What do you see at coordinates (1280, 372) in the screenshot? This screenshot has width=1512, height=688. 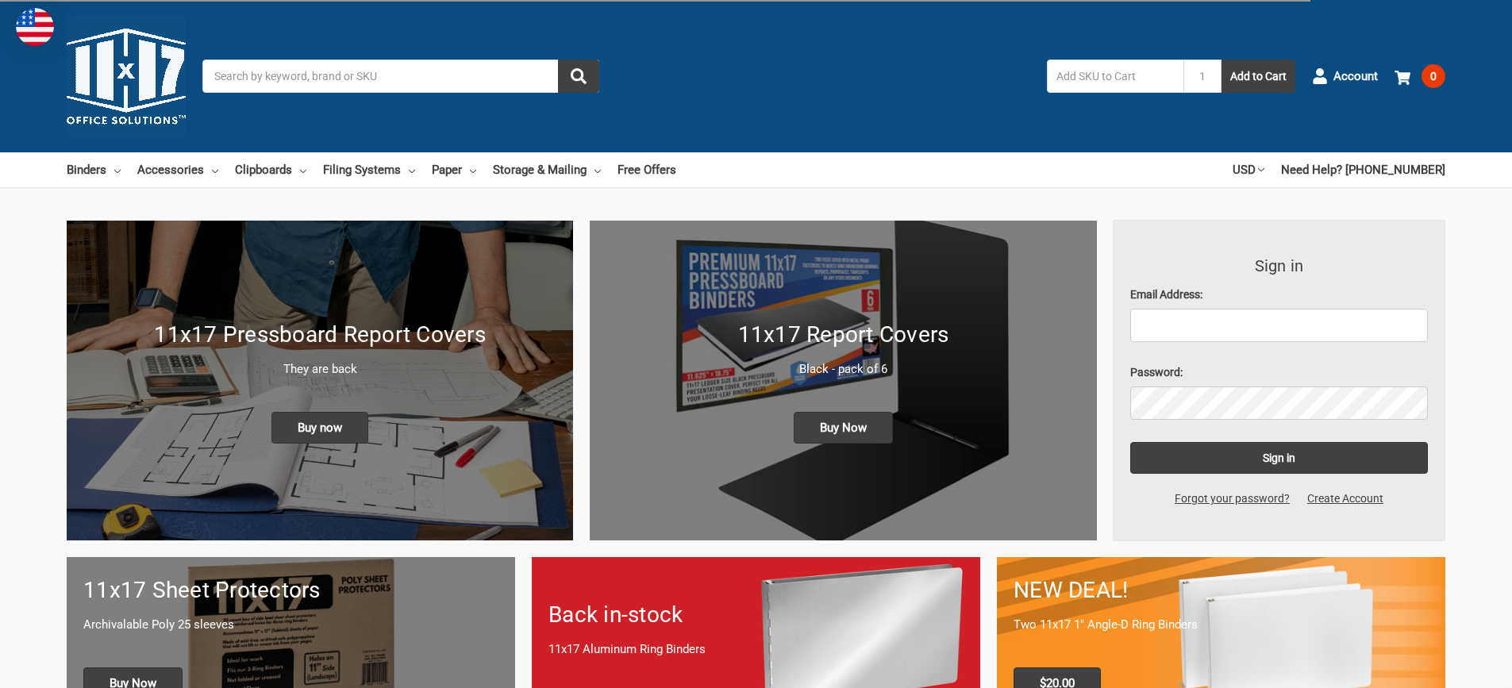 I see `label: Password:` at bounding box center [1280, 372].